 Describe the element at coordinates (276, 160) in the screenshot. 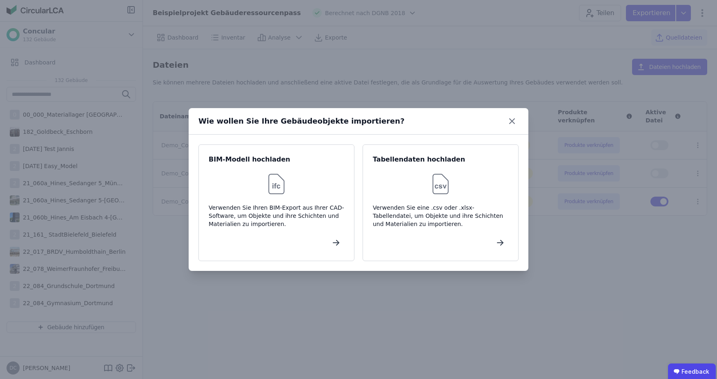

I see `div: BIM-Modell hochladen` at that location.